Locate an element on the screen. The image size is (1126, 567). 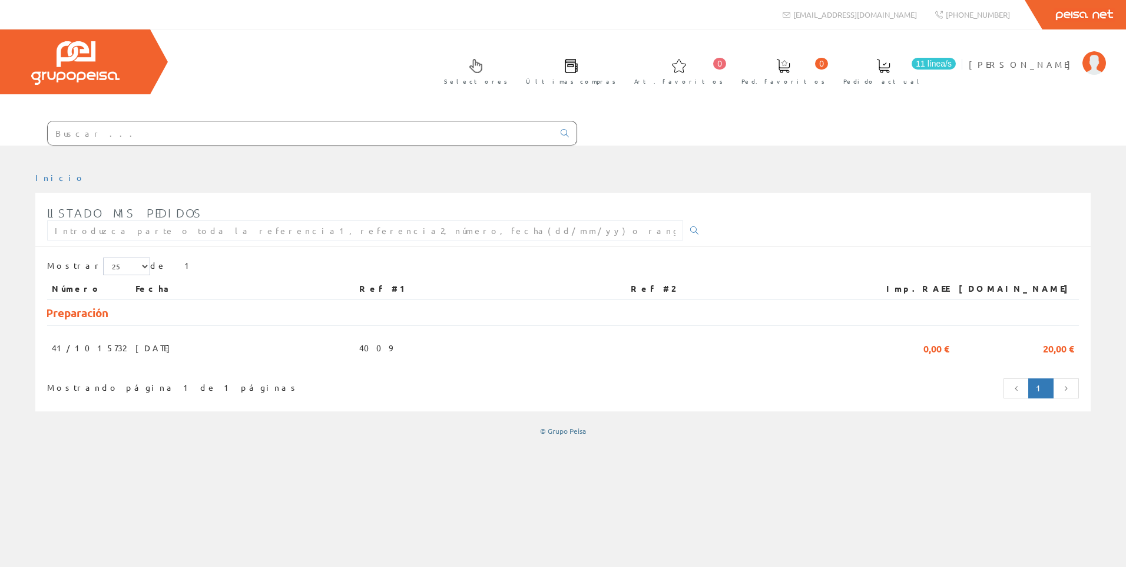
div: Mostrando página 1 de 1 páginas is located at coordinates (257, 385).